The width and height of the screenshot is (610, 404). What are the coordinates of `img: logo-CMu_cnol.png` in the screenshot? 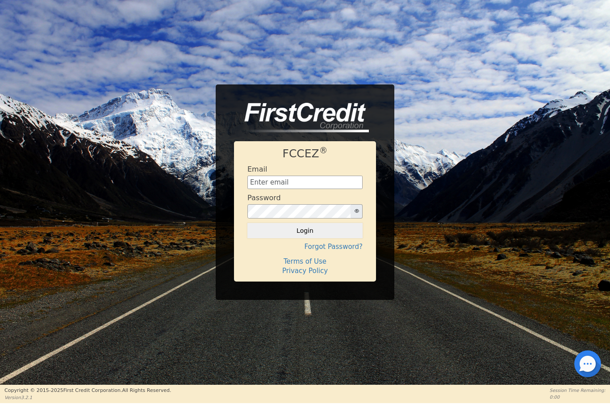 It's located at (301, 117).